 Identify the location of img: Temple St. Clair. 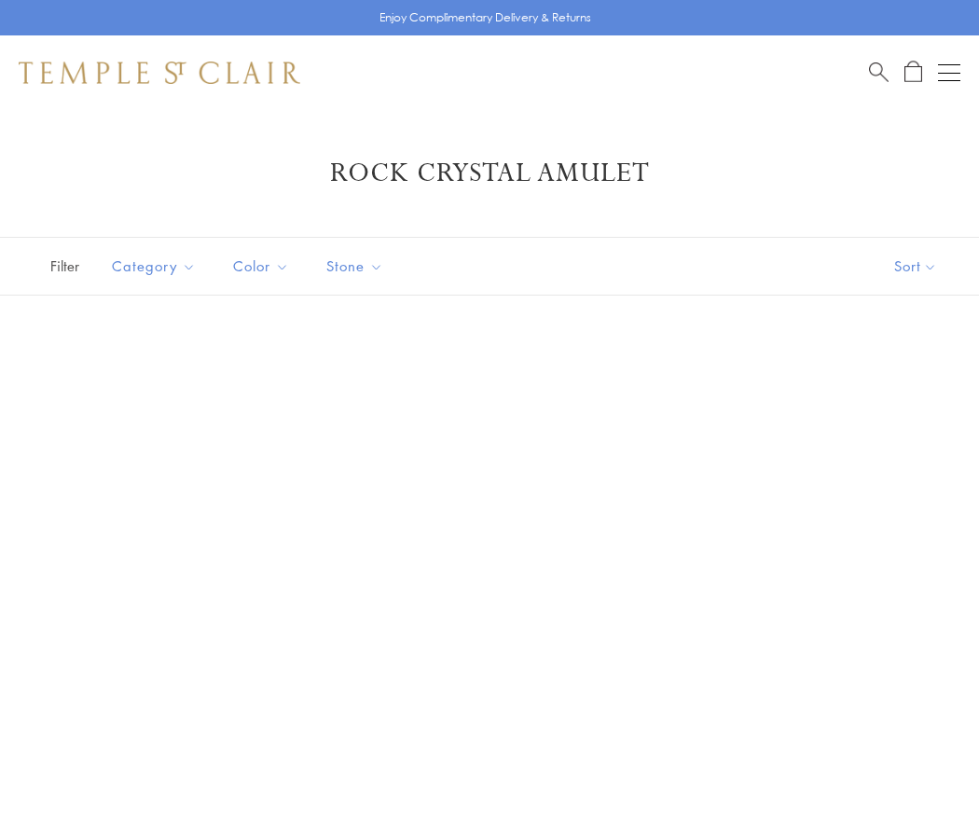
(159, 73).